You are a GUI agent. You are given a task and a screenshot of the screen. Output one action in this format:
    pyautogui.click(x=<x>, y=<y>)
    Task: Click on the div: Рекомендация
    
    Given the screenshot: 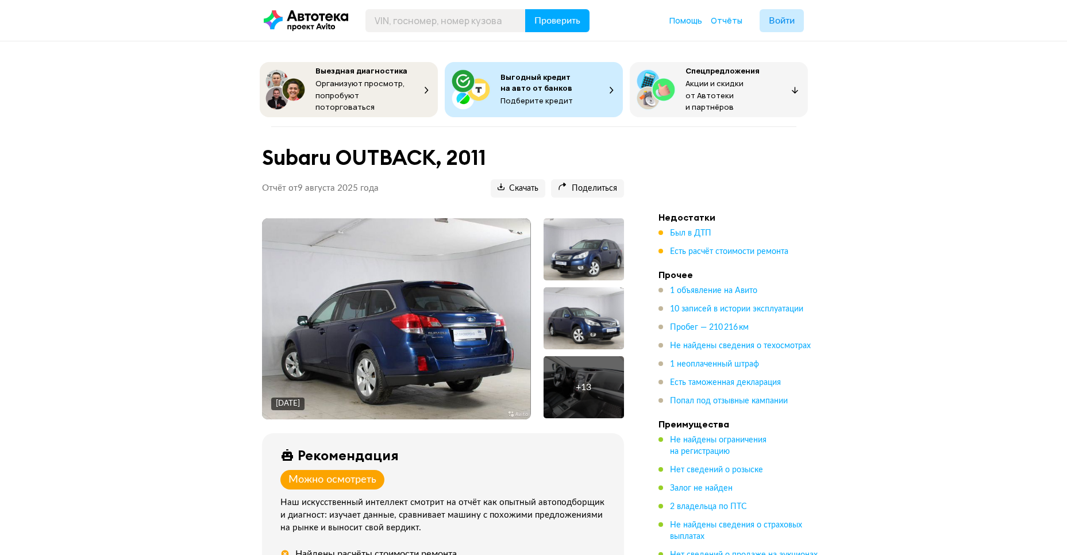 What is the action you would take?
    pyautogui.click(x=348, y=455)
    